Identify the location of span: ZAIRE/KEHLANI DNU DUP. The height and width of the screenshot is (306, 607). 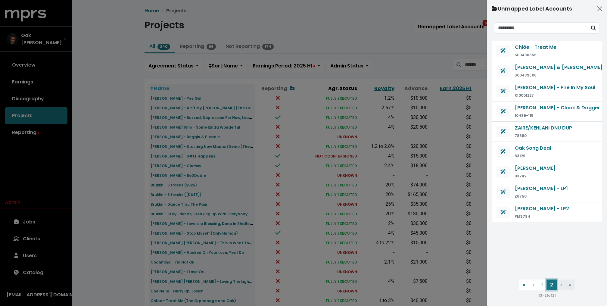
(543, 128).